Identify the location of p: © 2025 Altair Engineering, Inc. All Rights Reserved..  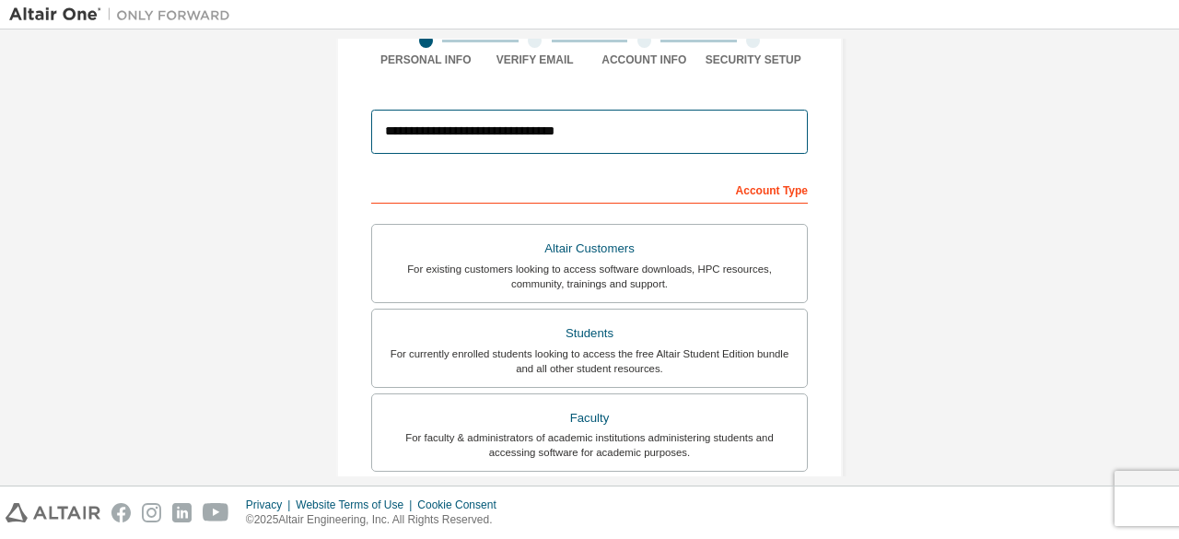
(377, 520).